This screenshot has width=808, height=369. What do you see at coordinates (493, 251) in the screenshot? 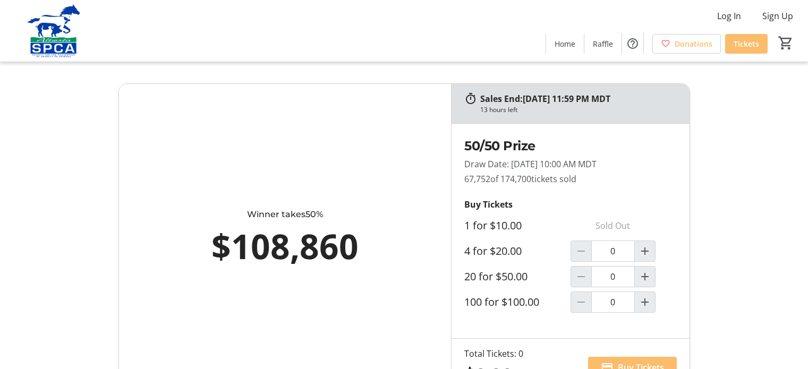
I see `label: 4 for $20.00` at bounding box center [493, 251].